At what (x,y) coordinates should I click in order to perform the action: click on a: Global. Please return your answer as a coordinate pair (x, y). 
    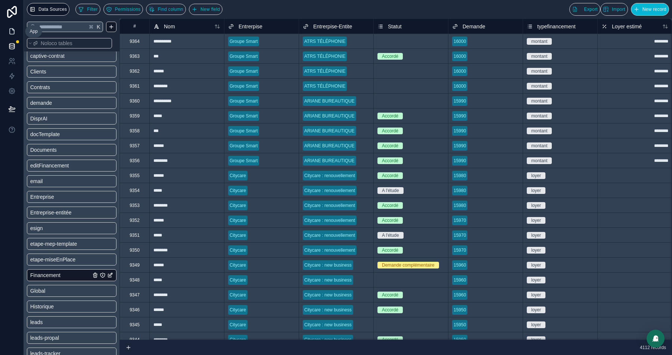
    Looking at the image, I should click on (60, 291).